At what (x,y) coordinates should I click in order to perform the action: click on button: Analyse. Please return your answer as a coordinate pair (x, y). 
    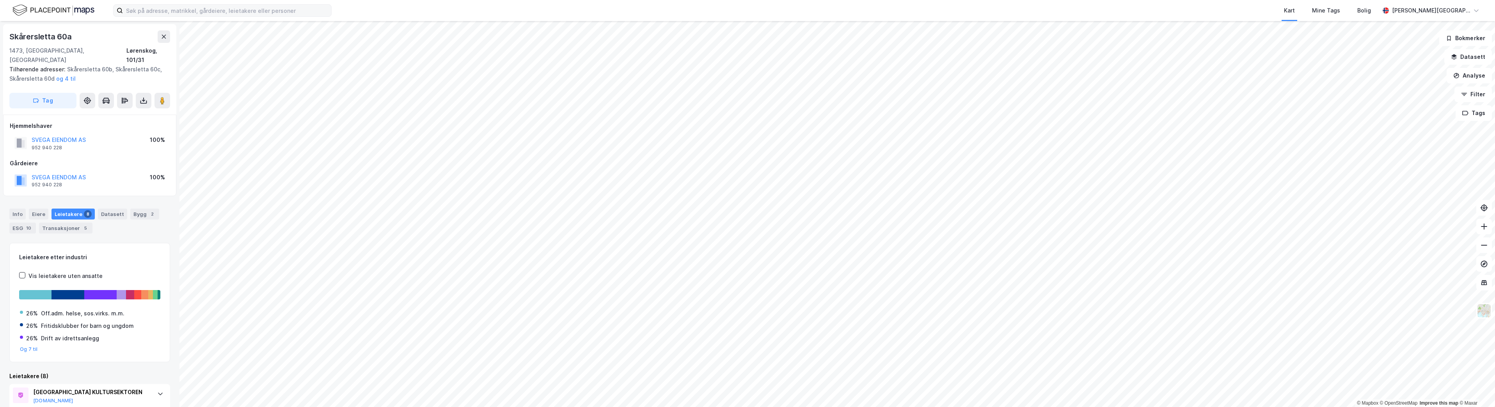
    Looking at the image, I should click on (1470, 76).